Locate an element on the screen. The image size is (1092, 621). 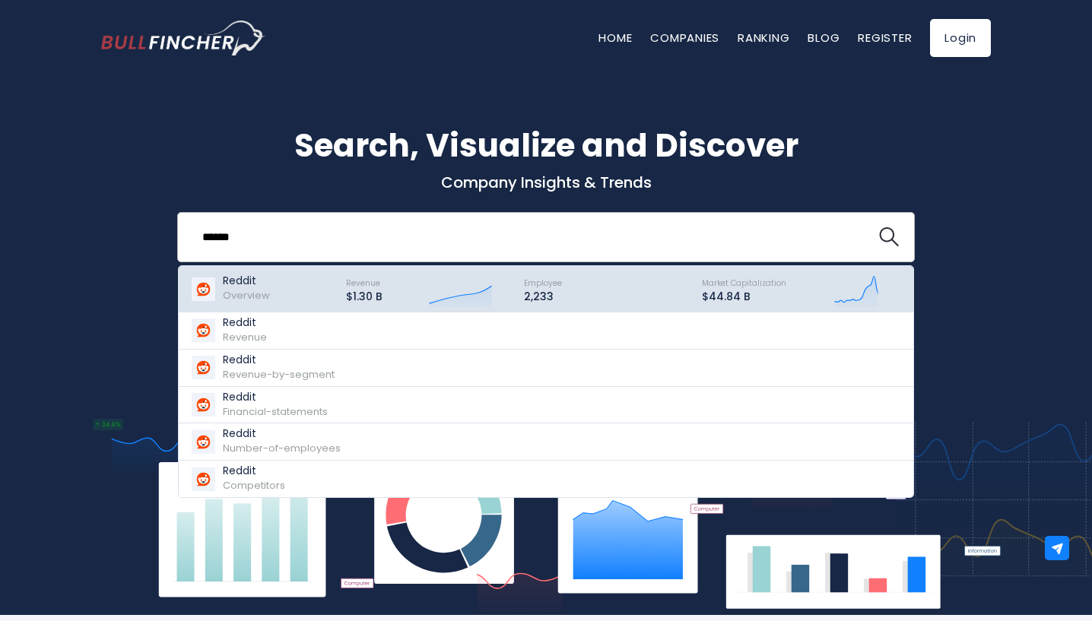
a: Reddit Revenue-by-segment is located at coordinates (546, 368).